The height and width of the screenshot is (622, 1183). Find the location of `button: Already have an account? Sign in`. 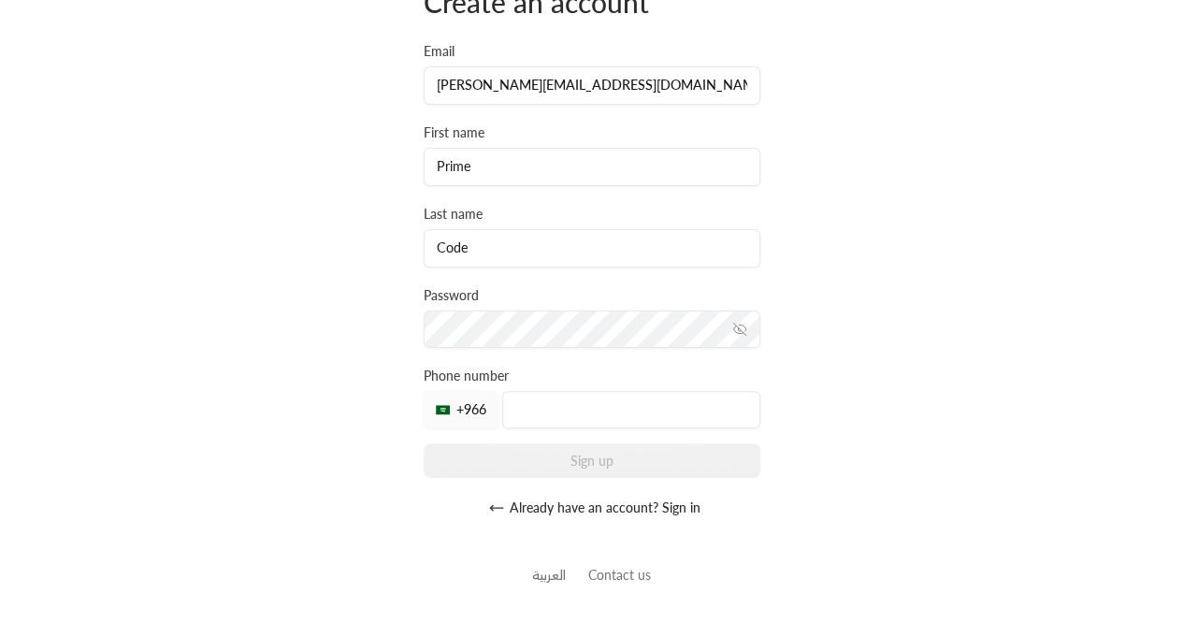

button: Already have an account? Sign in is located at coordinates (592, 508).